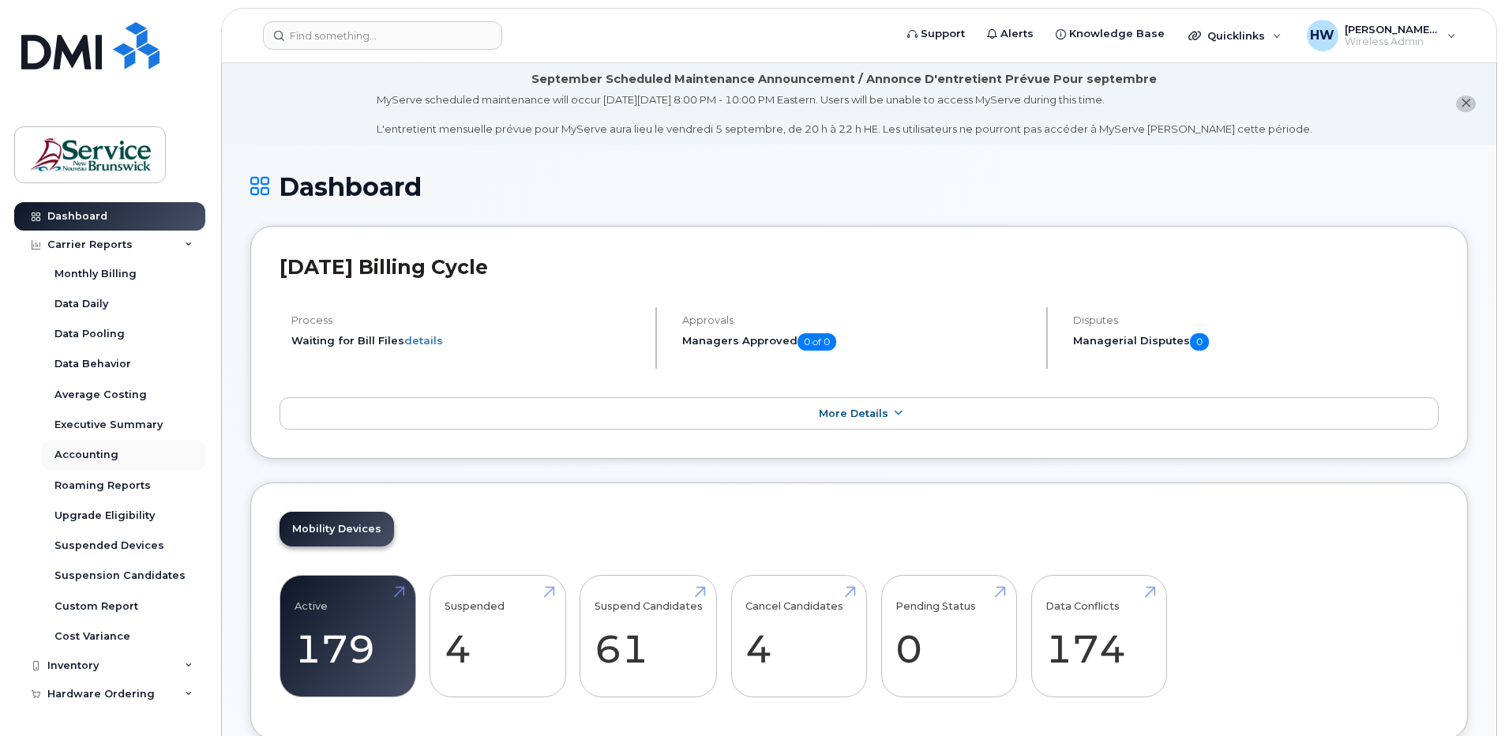 The height and width of the screenshot is (736, 1505). Describe the element at coordinates (858, 342) in the screenshot. I see `h5: Managers Approved` at that location.